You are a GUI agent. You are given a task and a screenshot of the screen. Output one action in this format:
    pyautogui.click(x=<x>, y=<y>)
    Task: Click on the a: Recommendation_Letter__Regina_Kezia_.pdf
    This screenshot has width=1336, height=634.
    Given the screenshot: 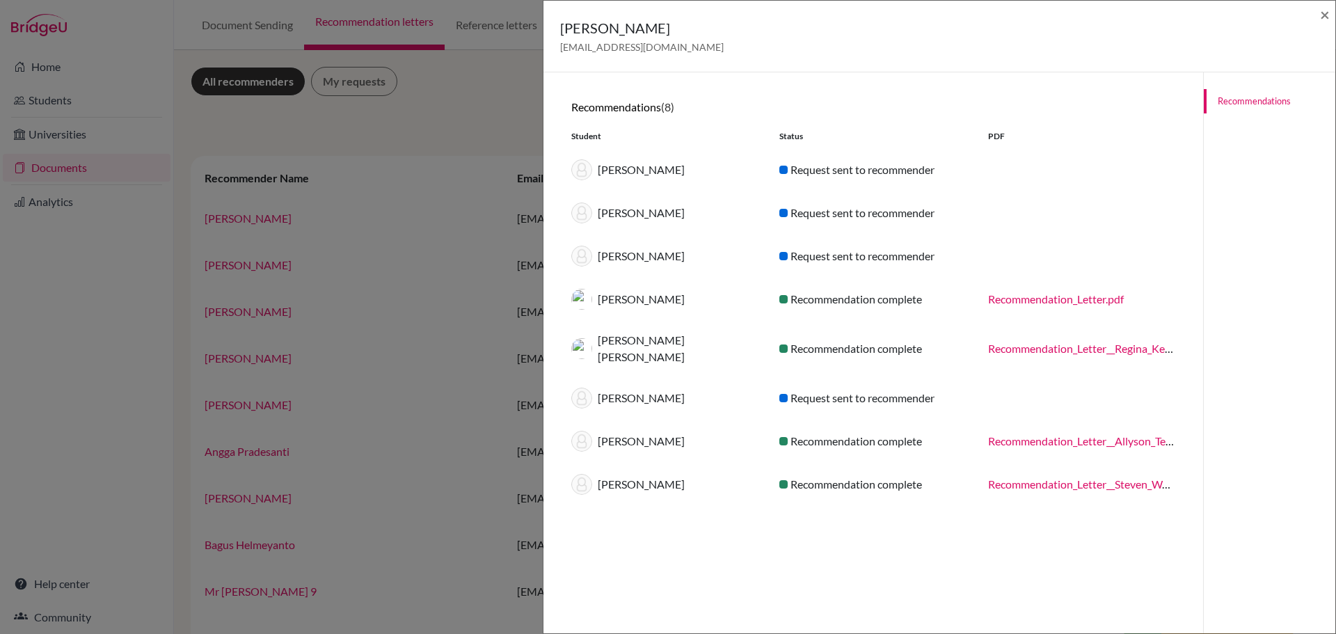 What is the action you would take?
    pyautogui.click(x=1094, y=348)
    